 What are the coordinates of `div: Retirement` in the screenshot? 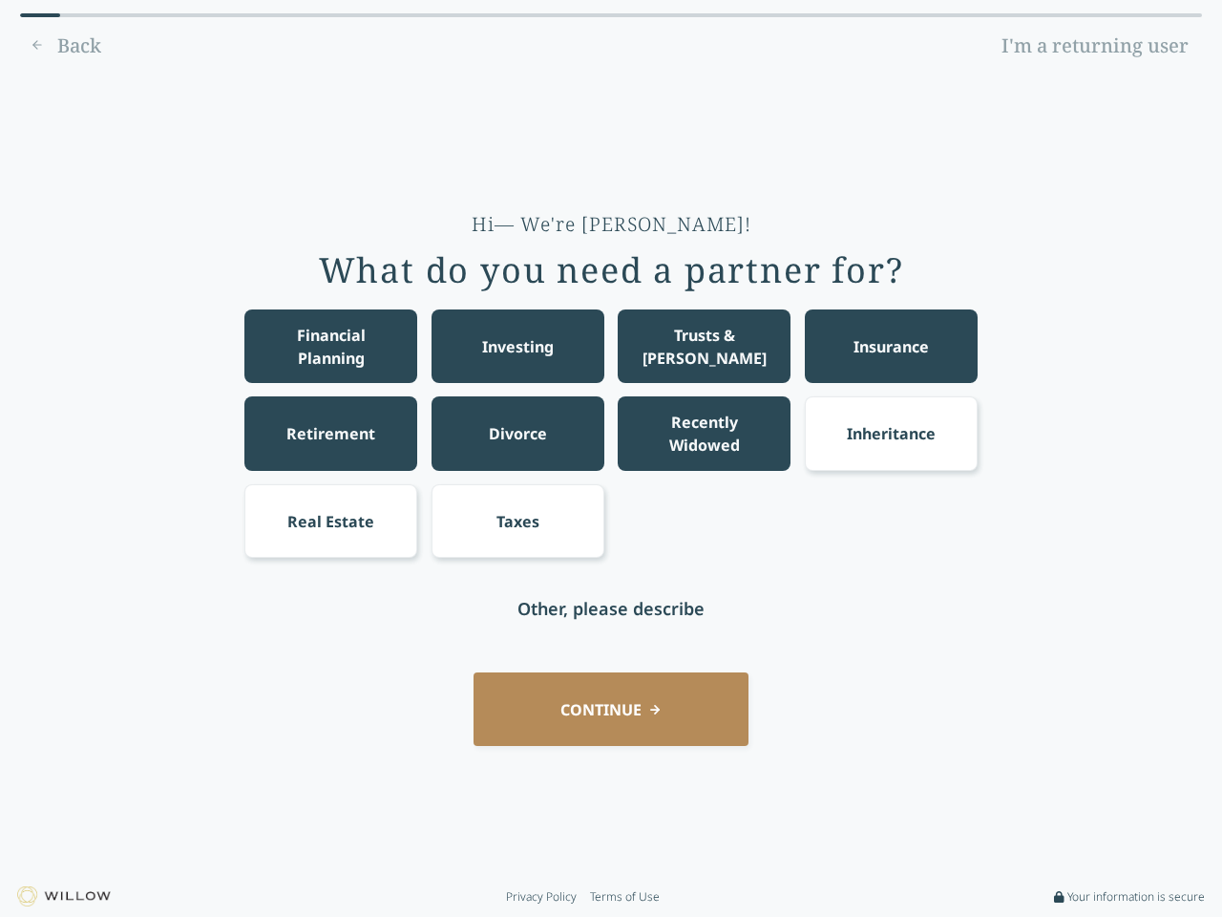 It's located at (330, 434).